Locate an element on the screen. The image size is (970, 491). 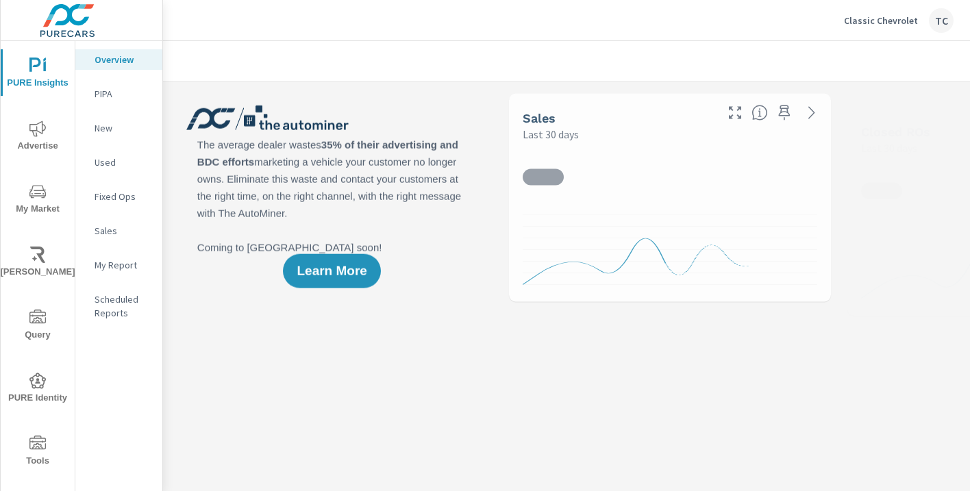
p: PIPA is located at coordinates (123, 94).